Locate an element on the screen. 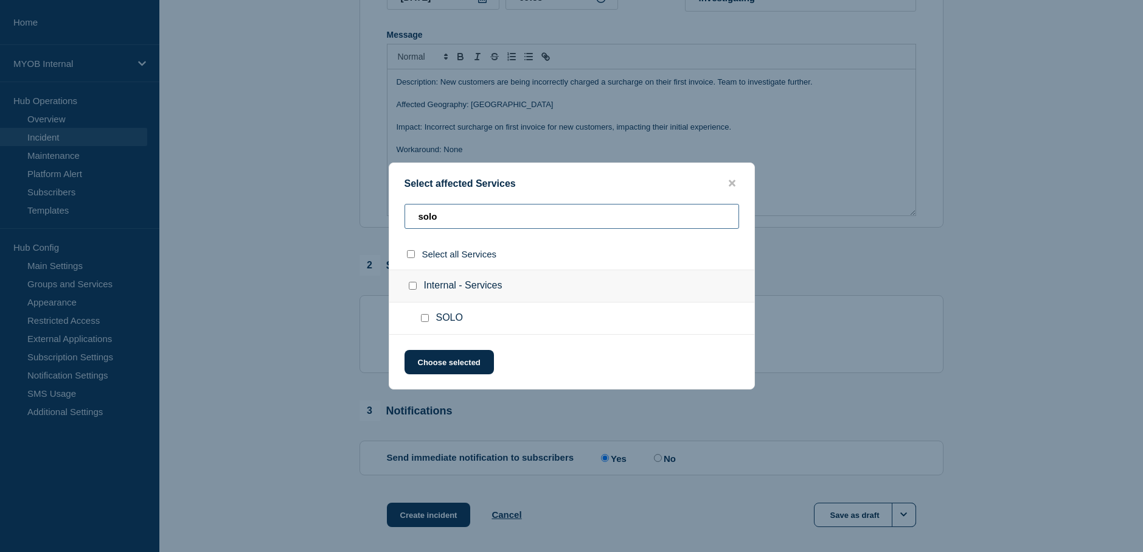 The height and width of the screenshot is (552, 1143). button: close button is located at coordinates (732, 183).